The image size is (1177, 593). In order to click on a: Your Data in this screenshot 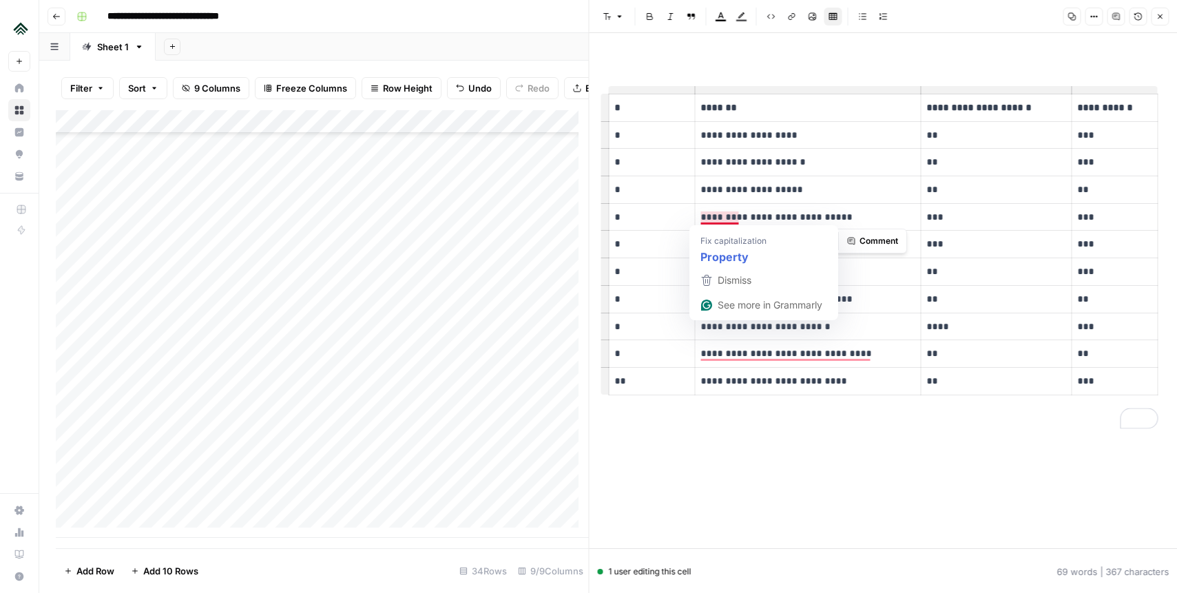, I will do `click(19, 176)`.